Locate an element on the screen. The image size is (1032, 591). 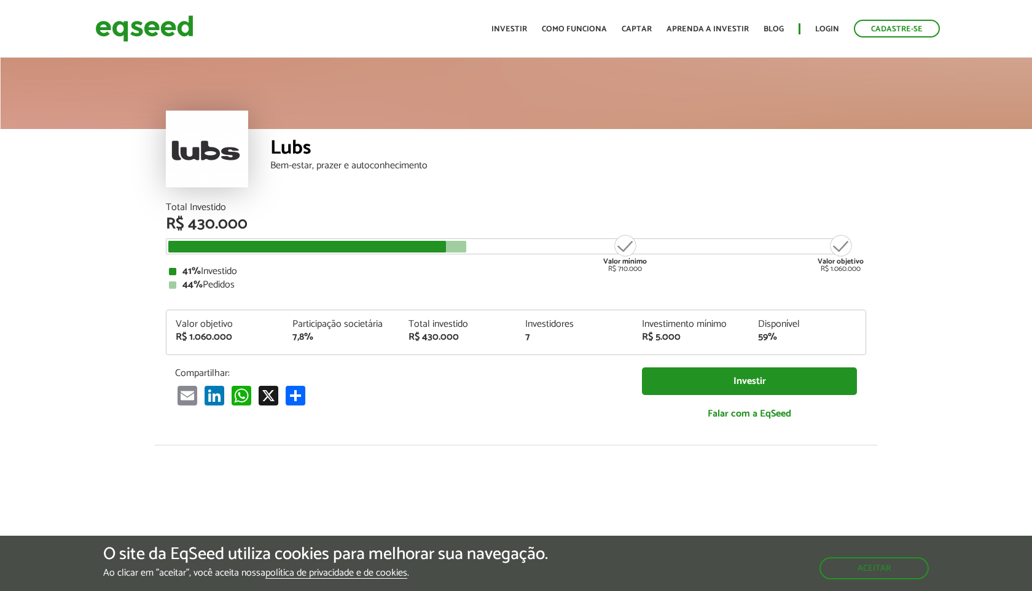
div: Investimento mínimo is located at coordinates (691, 324).